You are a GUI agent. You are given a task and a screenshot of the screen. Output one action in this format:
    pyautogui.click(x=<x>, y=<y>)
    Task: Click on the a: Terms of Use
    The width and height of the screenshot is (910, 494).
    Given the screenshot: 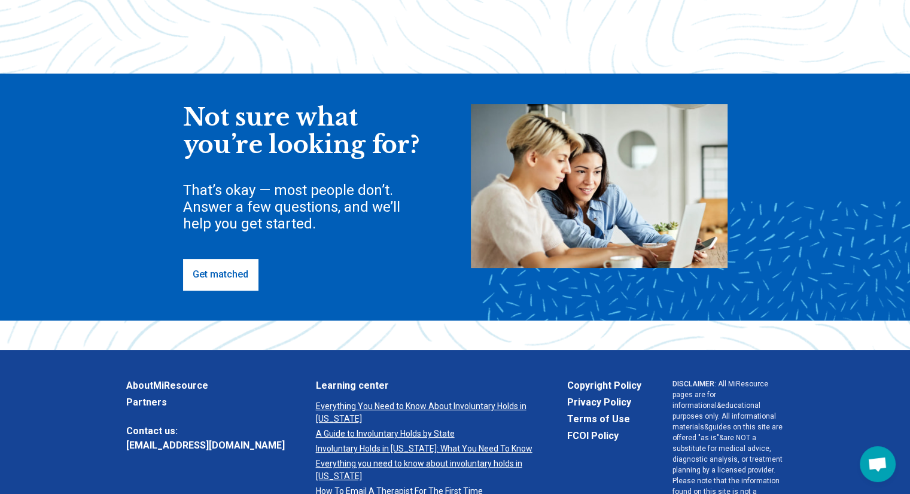 What is the action you would take?
    pyautogui.click(x=605, y=420)
    